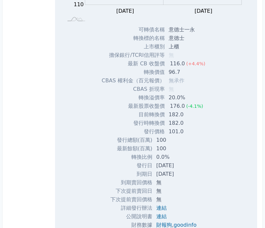 This screenshot has height=228, width=265. What do you see at coordinates (131, 149) in the screenshot?
I see `td: 最新餘額(百萬)` at bounding box center [131, 149].